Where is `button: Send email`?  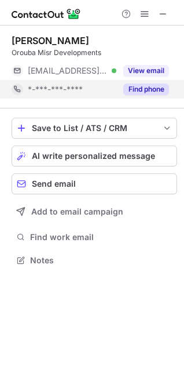
button: Send email is located at coordinates (95, 184).